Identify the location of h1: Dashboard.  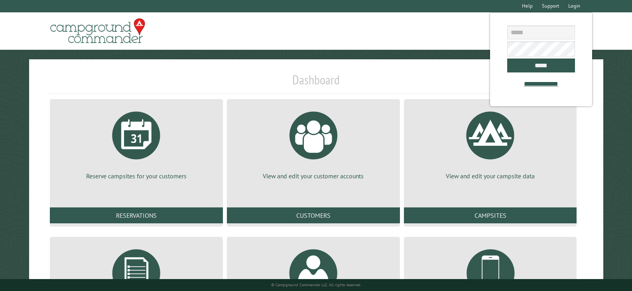
(316, 83).